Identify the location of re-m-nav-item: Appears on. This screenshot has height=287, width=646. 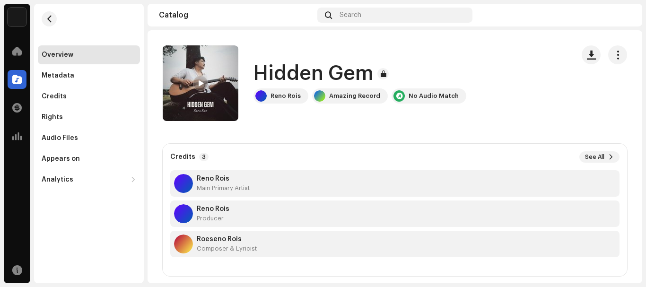
(89, 159).